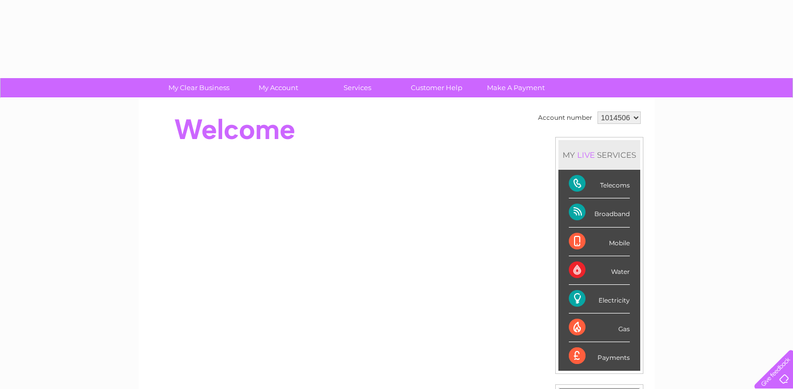 The image size is (793, 389). I want to click on td: Account number, so click(565, 118).